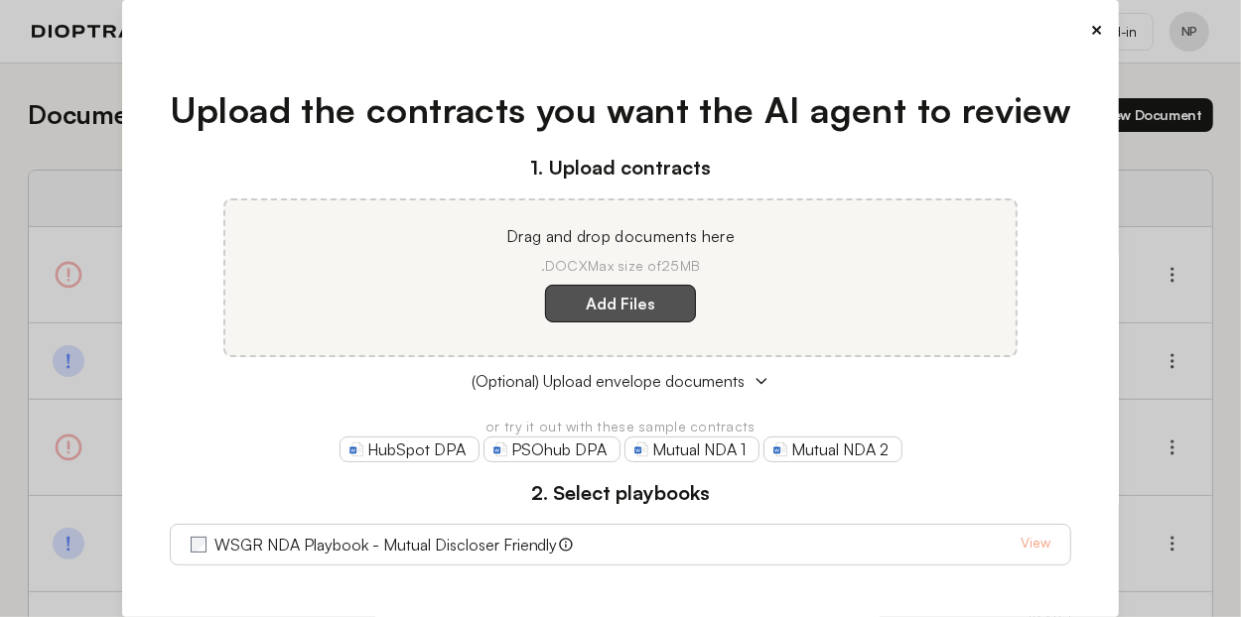 This screenshot has height=617, width=1241. Describe the element at coordinates (620, 427) in the screenshot. I see `p: or try it out with these sample contracts` at that location.